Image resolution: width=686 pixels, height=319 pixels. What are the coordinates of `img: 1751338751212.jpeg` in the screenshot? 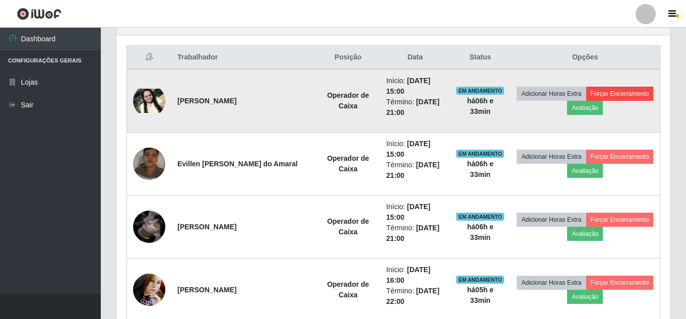 It's located at (149, 164).